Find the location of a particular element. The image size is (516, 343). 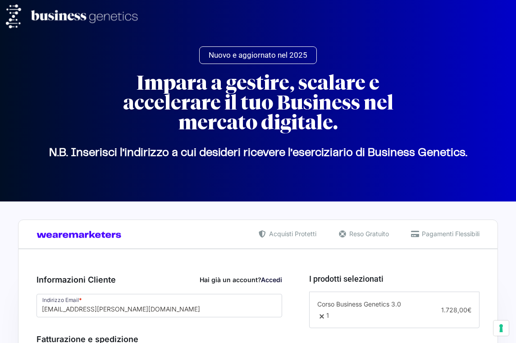

a: Nuovo e aggiornato nel 2025 is located at coordinates (258, 55).